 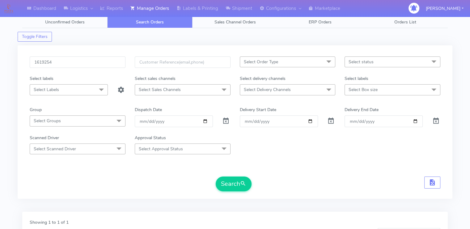 What do you see at coordinates (267, 90) in the screenshot?
I see `span: Select Delivery Channels` at bounding box center [267, 90].